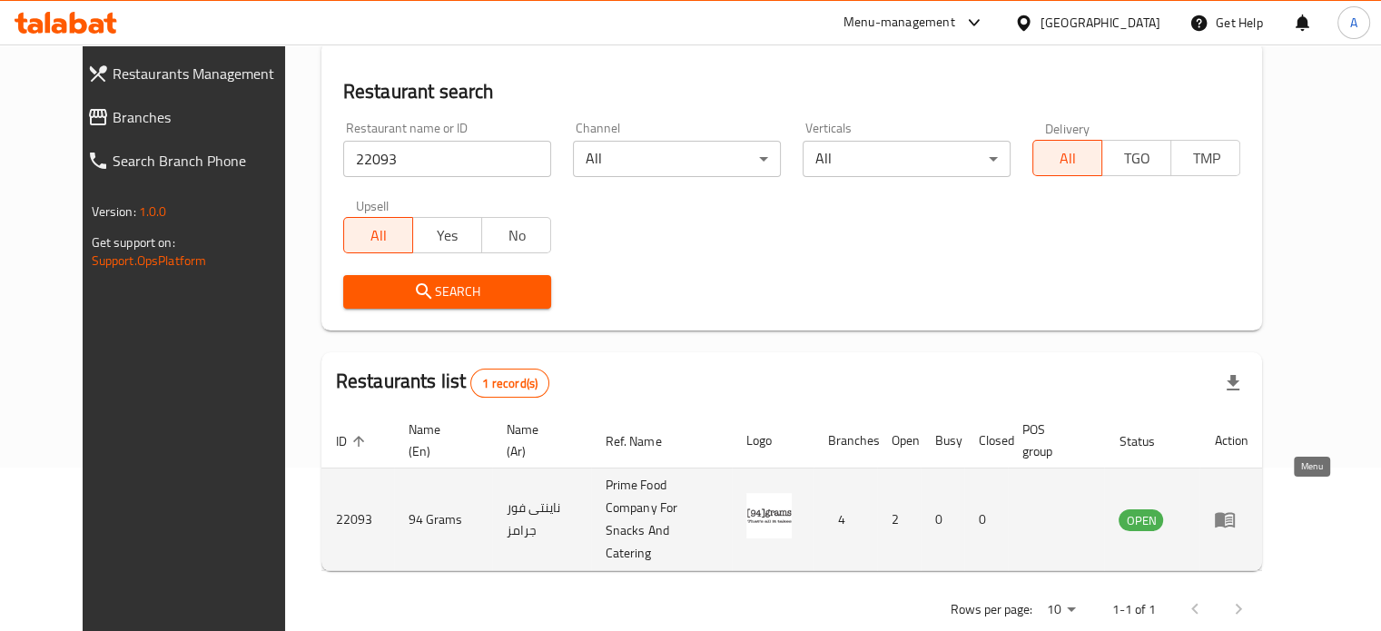 This screenshot has height=631, width=1381. Describe the element at coordinates (1137, 158) in the screenshot. I see `span: TGO` at that location.